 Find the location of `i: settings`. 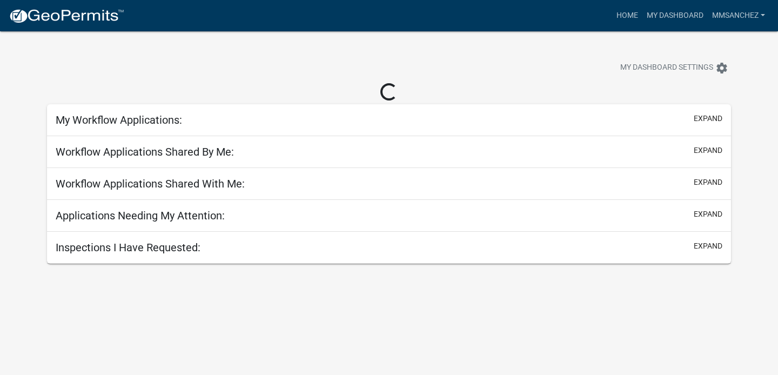

i: settings is located at coordinates (722, 68).